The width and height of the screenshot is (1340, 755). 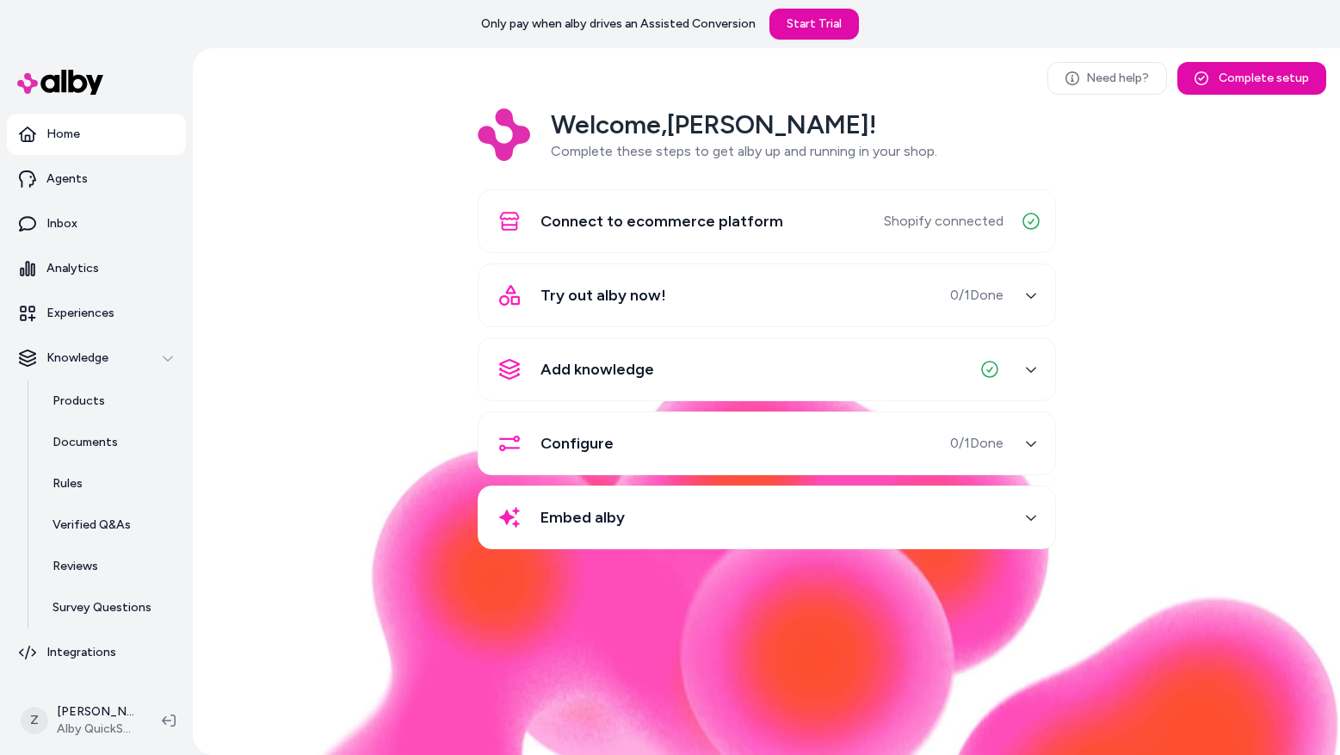 I want to click on p: Survey Questions, so click(x=102, y=608).